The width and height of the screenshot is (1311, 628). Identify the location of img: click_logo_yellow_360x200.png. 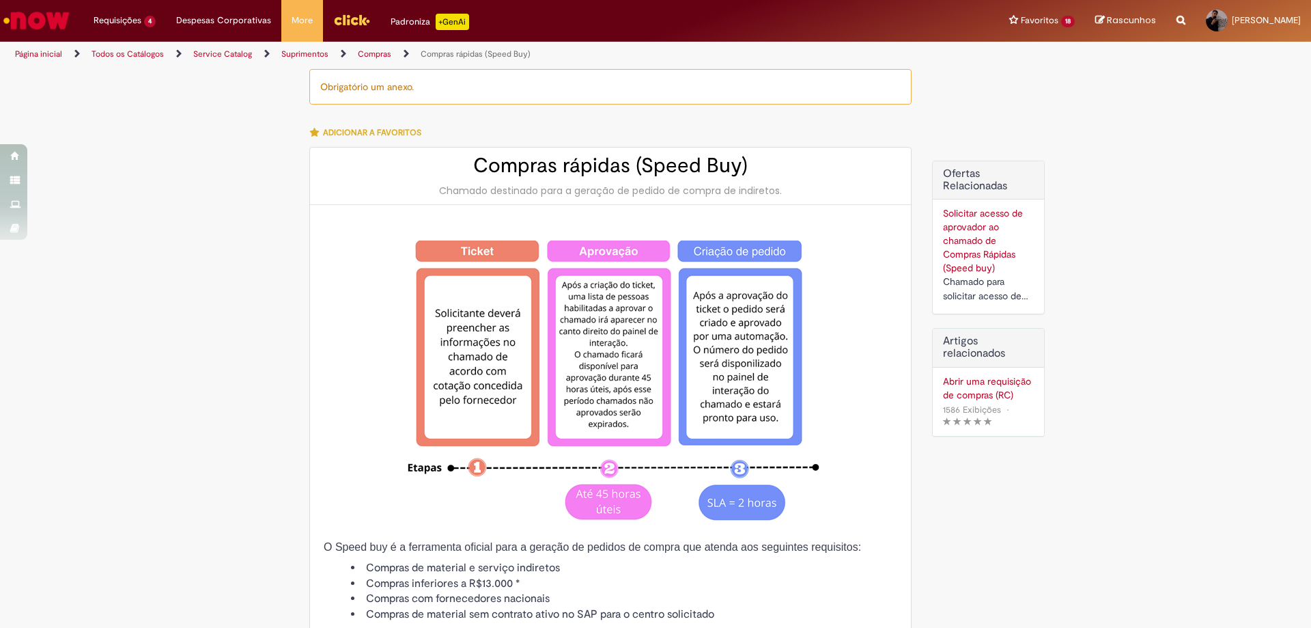
(352, 20).